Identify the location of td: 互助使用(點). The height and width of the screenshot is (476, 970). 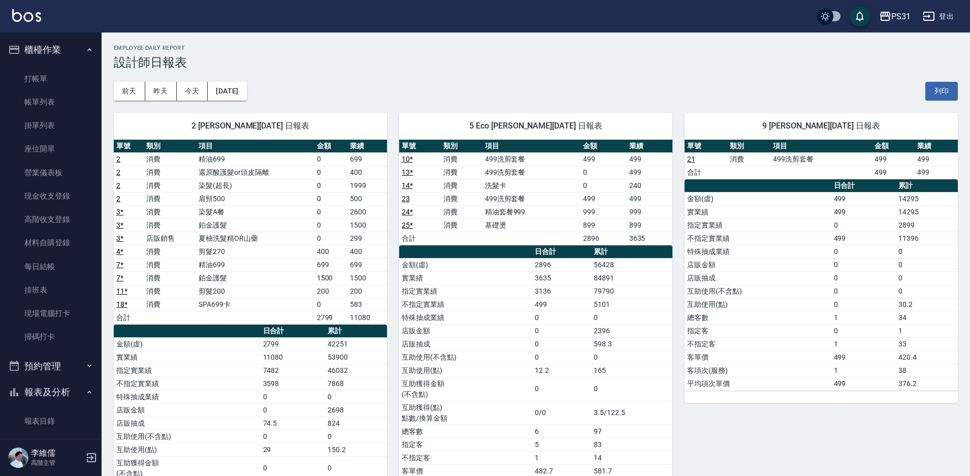
(757, 304).